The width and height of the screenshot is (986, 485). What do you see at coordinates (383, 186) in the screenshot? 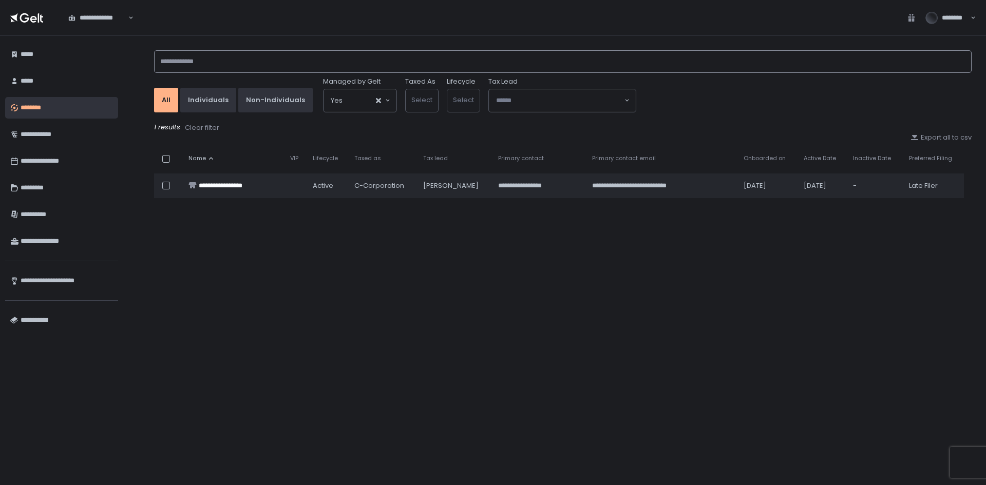
I see `div: C-Corporation` at bounding box center [383, 186].